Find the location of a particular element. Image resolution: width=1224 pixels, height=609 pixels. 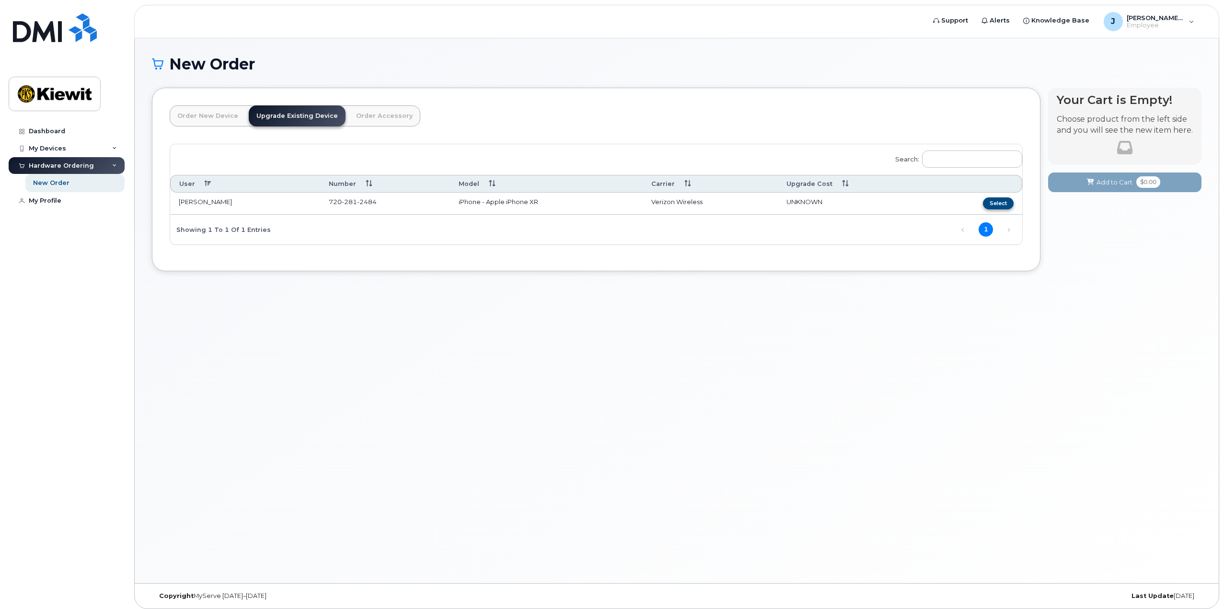

h4: Your Cart is Empty! is located at coordinates (1125, 100).